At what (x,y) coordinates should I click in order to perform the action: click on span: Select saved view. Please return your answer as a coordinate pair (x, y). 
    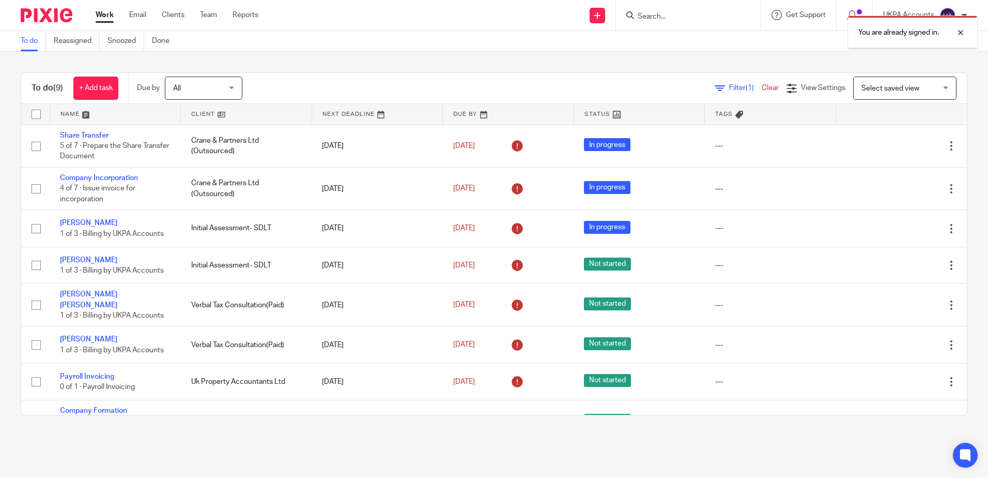
    Looking at the image, I should click on (891, 88).